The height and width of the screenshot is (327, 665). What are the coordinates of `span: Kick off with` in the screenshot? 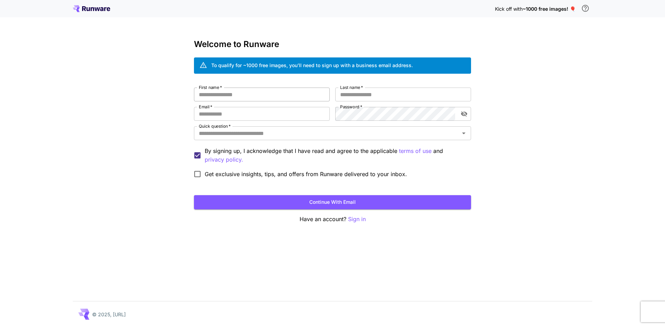 It's located at (509, 9).